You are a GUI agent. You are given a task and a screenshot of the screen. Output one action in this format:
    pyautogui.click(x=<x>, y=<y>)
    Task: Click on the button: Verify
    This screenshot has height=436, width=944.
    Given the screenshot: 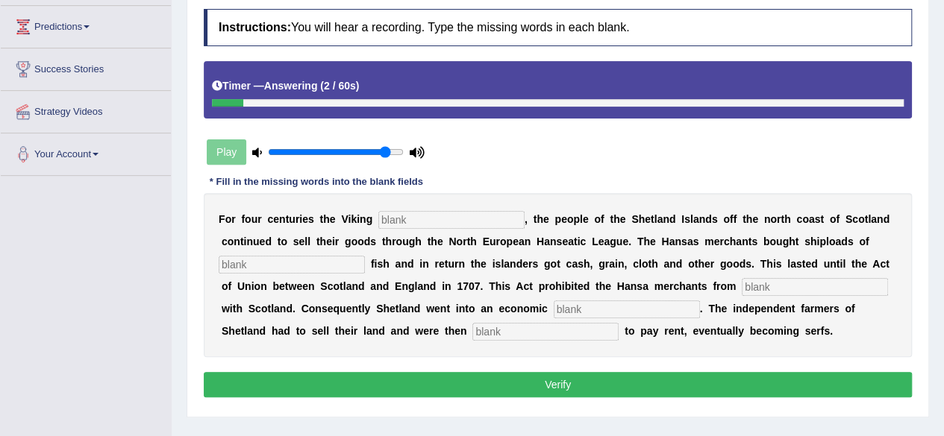 What is the action you would take?
    pyautogui.click(x=557, y=385)
    